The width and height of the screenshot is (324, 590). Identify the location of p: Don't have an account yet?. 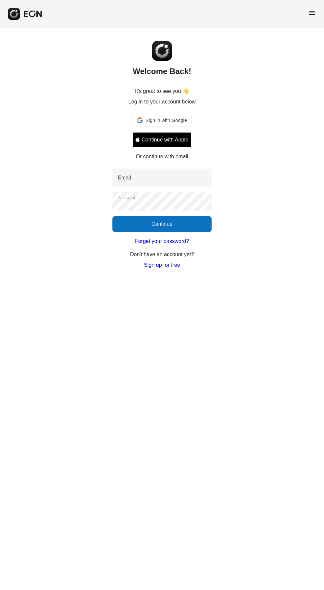
(162, 255).